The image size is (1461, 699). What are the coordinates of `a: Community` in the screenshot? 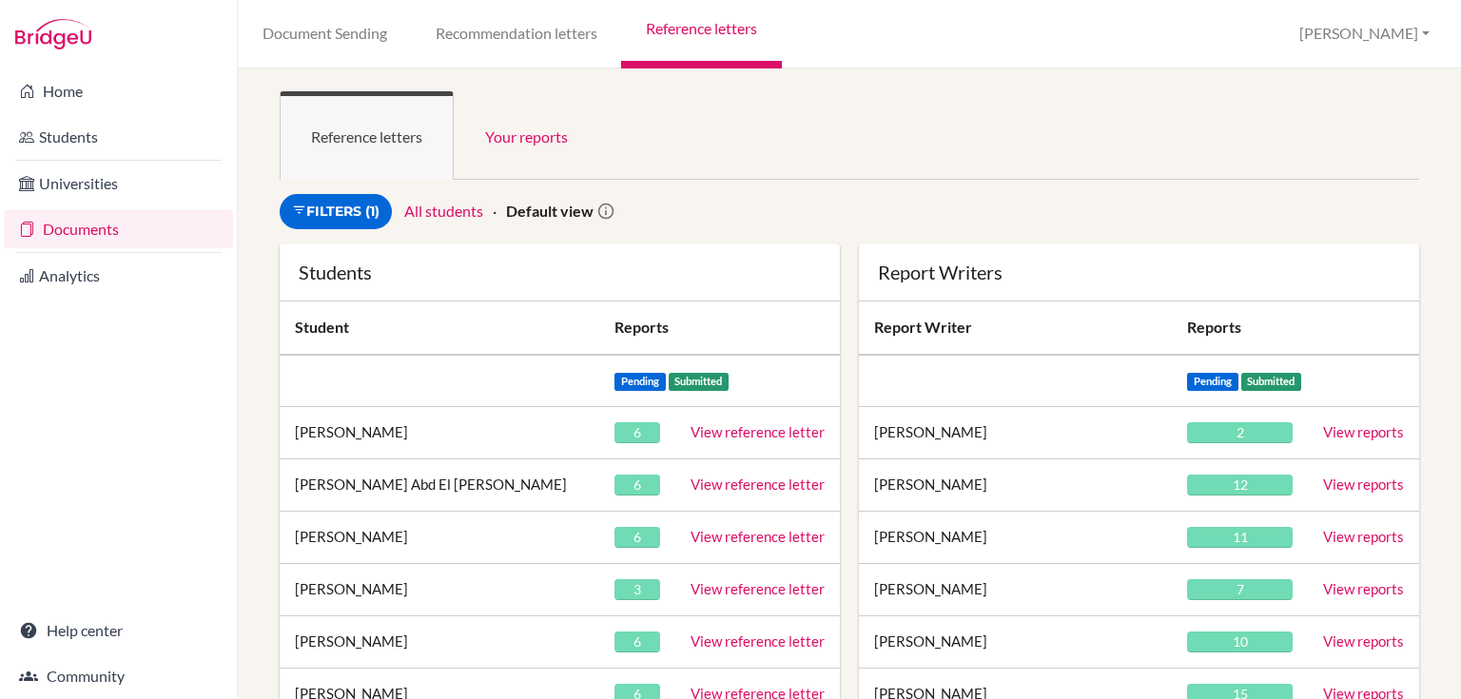 It's located at (118, 676).